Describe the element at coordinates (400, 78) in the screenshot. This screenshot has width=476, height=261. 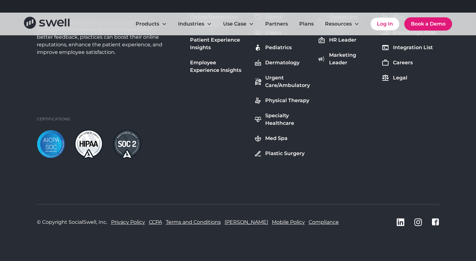
I see `div: Legal` at that location.